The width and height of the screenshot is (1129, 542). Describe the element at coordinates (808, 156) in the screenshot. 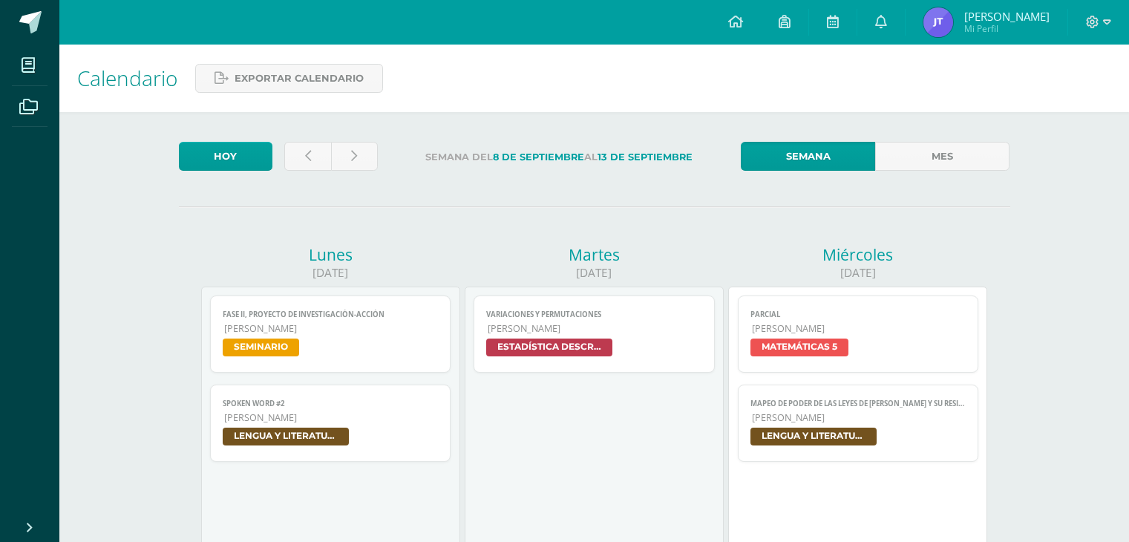

I see `a: Semana` at that location.